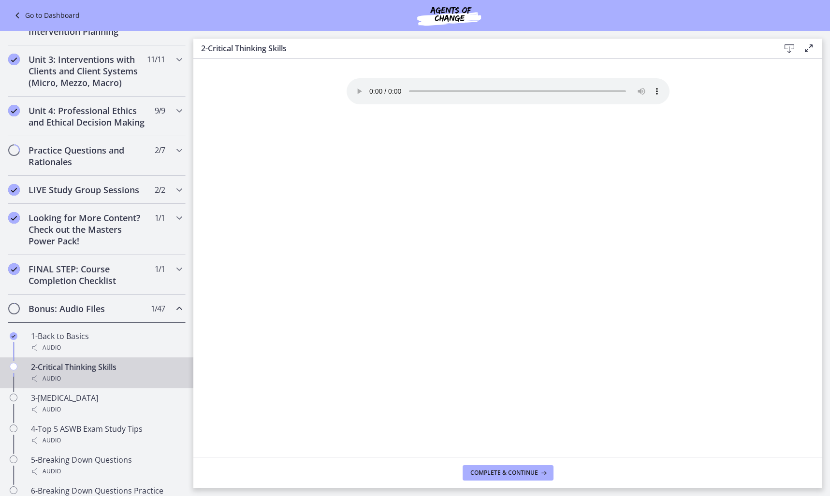 The height and width of the screenshot is (496, 830). I want to click on span: 11 / 11, so click(156, 59).